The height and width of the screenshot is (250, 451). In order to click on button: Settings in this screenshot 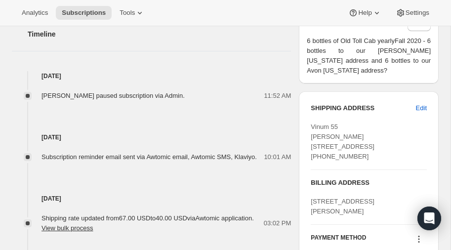, I will do `click(412, 13)`.